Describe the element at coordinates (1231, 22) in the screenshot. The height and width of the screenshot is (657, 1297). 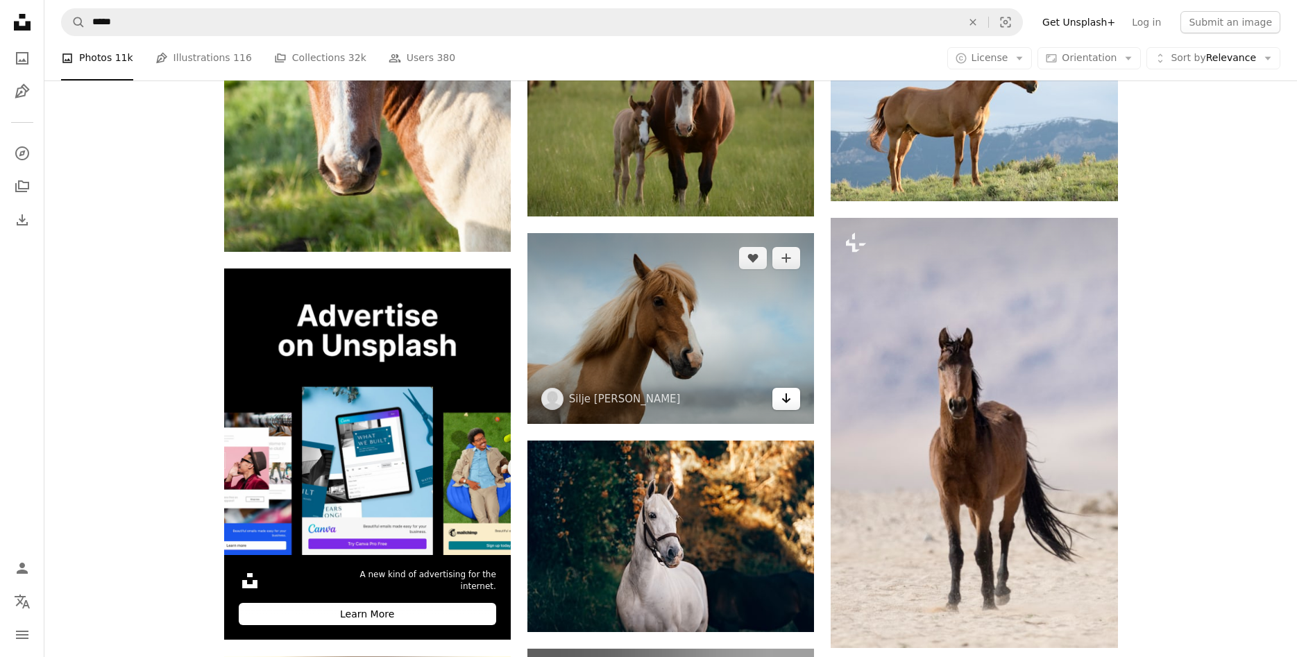
I see `button: Submit an image` at that location.